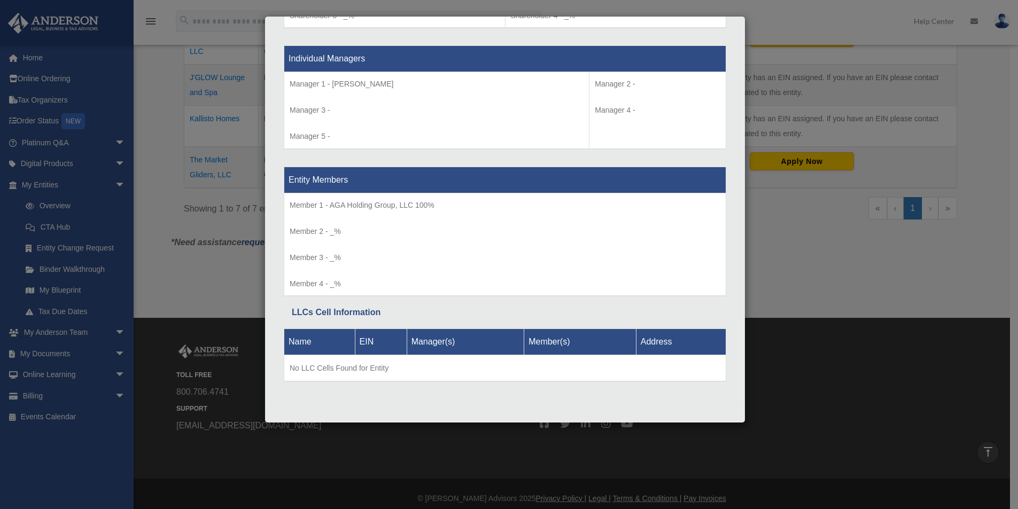  I want to click on p: Manager 5 -, so click(437, 136).